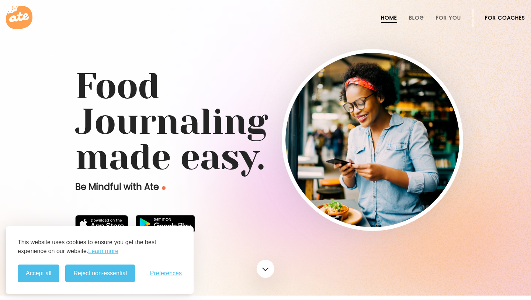 The height and width of the screenshot is (300, 531). Describe the element at coordinates (100, 273) in the screenshot. I see `button: Reject non-essential` at that location.